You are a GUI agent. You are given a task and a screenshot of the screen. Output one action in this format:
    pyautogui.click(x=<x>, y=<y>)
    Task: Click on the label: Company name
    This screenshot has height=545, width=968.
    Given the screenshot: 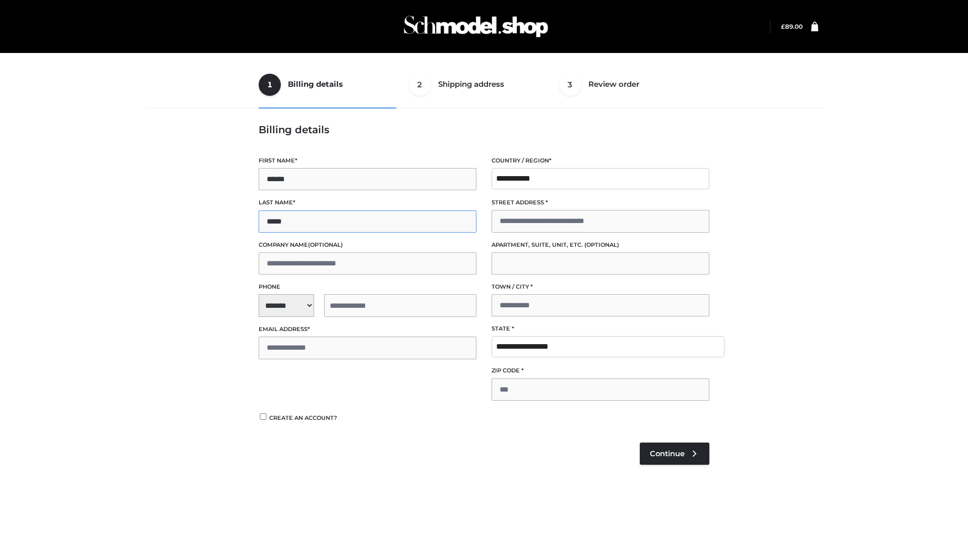 What is the action you would take?
    pyautogui.click(x=368, y=245)
    